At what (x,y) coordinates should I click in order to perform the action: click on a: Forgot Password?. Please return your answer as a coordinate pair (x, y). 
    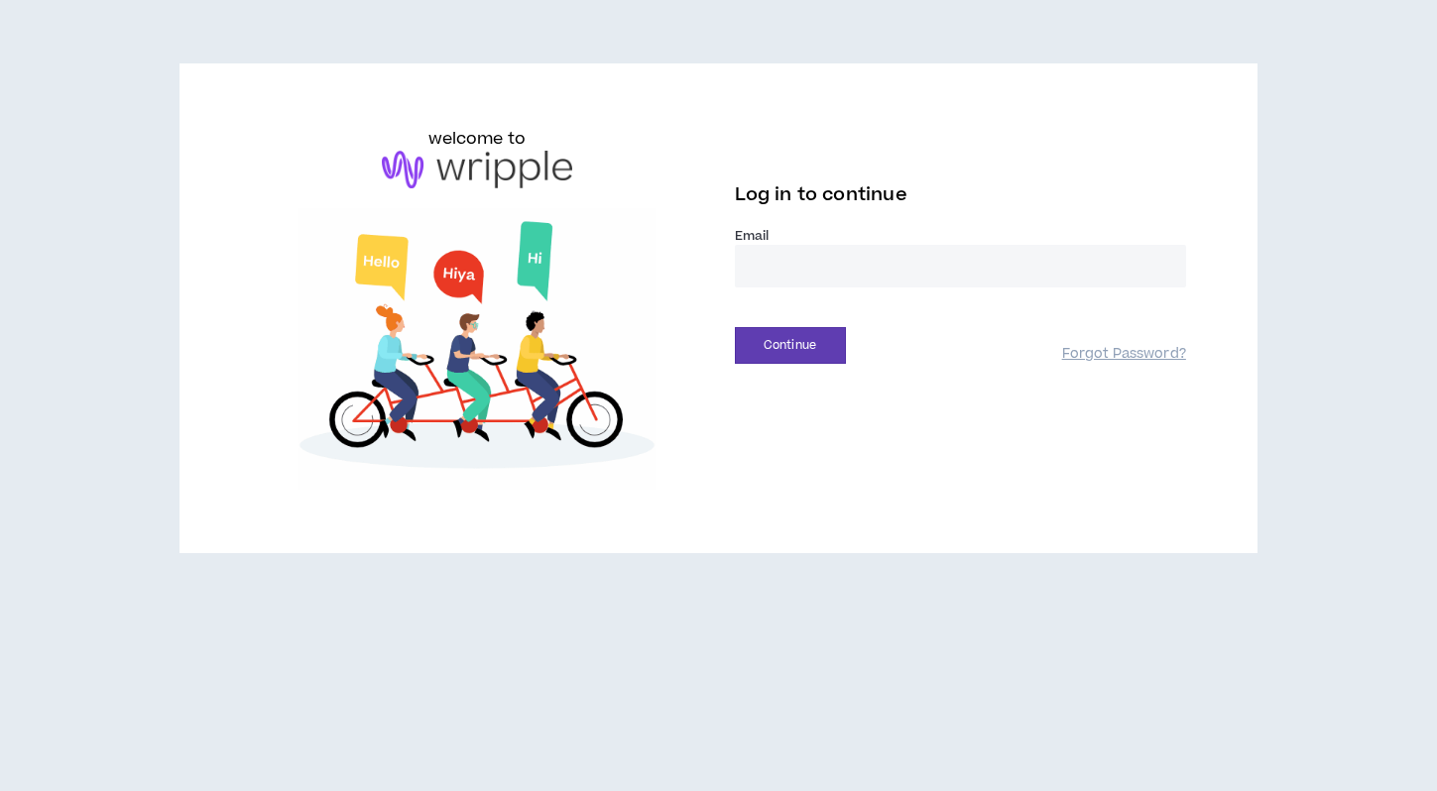
    Looking at the image, I should click on (1123, 354).